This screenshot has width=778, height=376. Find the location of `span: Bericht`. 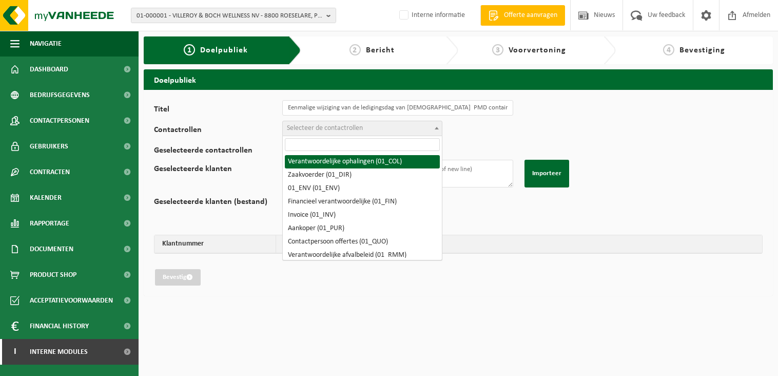

span: Bericht is located at coordinates (380, 50).